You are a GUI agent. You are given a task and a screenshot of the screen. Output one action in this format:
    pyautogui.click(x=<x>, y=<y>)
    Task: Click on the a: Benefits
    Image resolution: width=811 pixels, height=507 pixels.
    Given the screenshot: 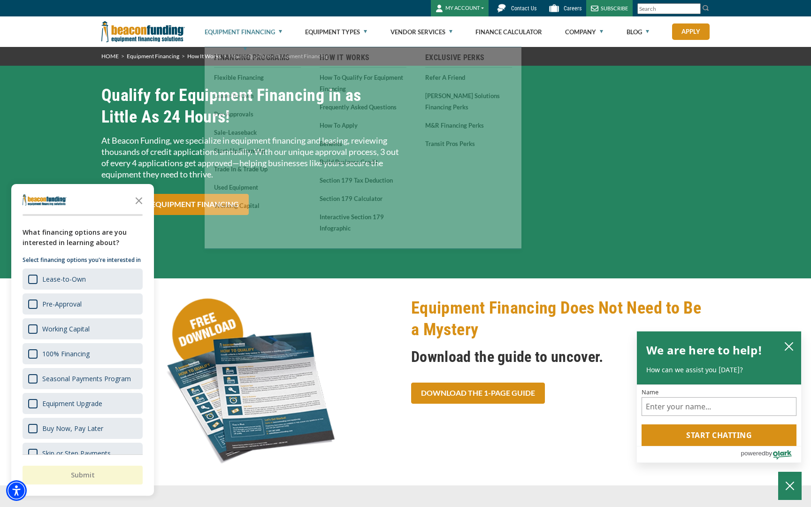 What is the action you would take?
    pyautogui.click(x=363, y=143)
    